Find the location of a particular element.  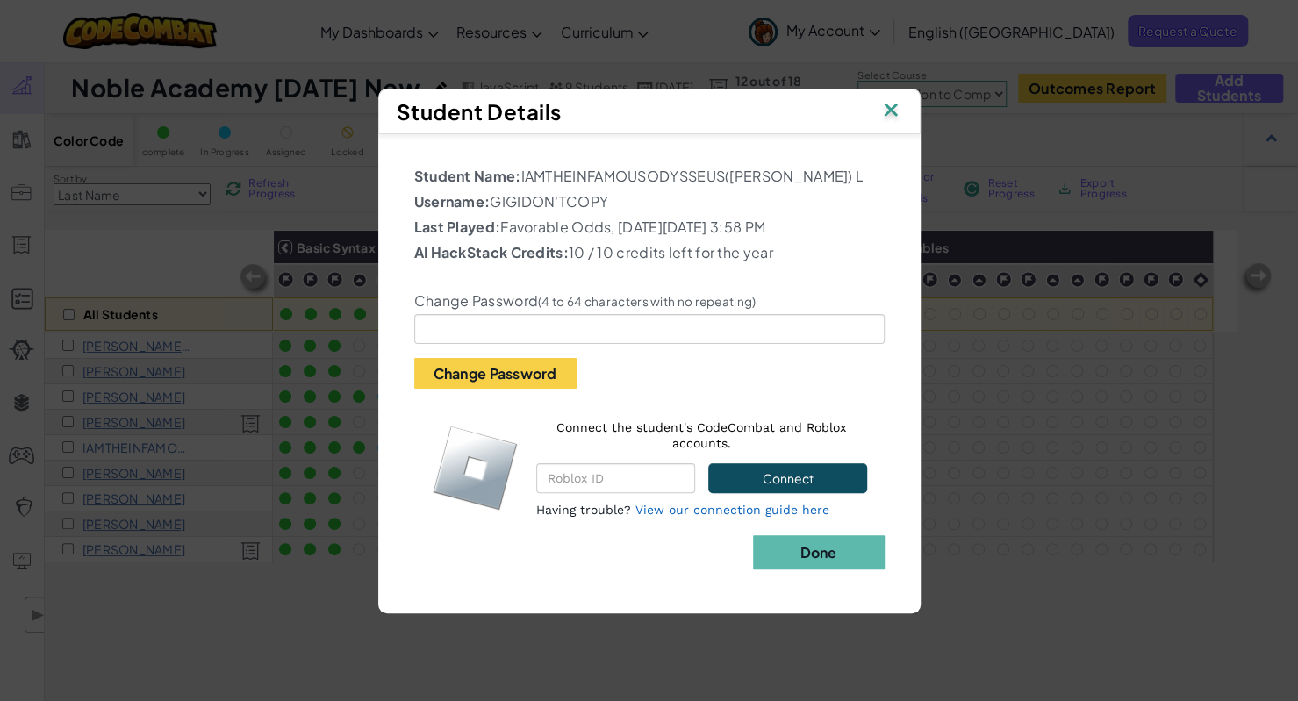

button: Change Password is located at coordinates (495, 373).